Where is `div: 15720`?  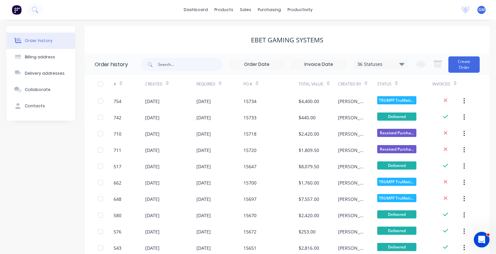
div: 15720 is located at coordinates (250, 150).